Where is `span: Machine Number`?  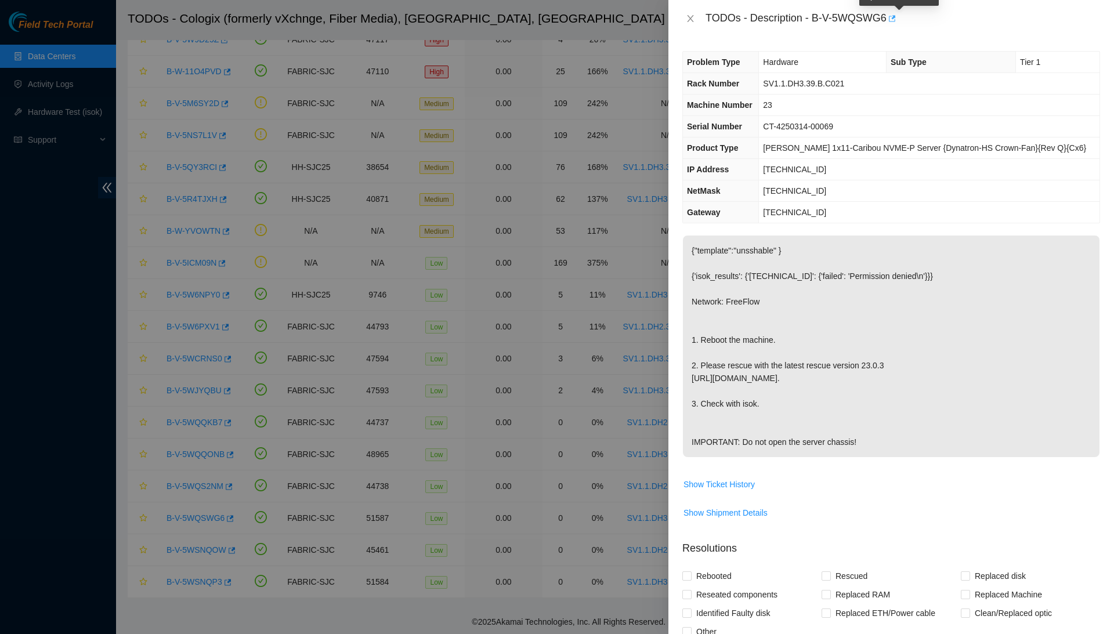
span: Machine Number is located at coordinates (719, 105).